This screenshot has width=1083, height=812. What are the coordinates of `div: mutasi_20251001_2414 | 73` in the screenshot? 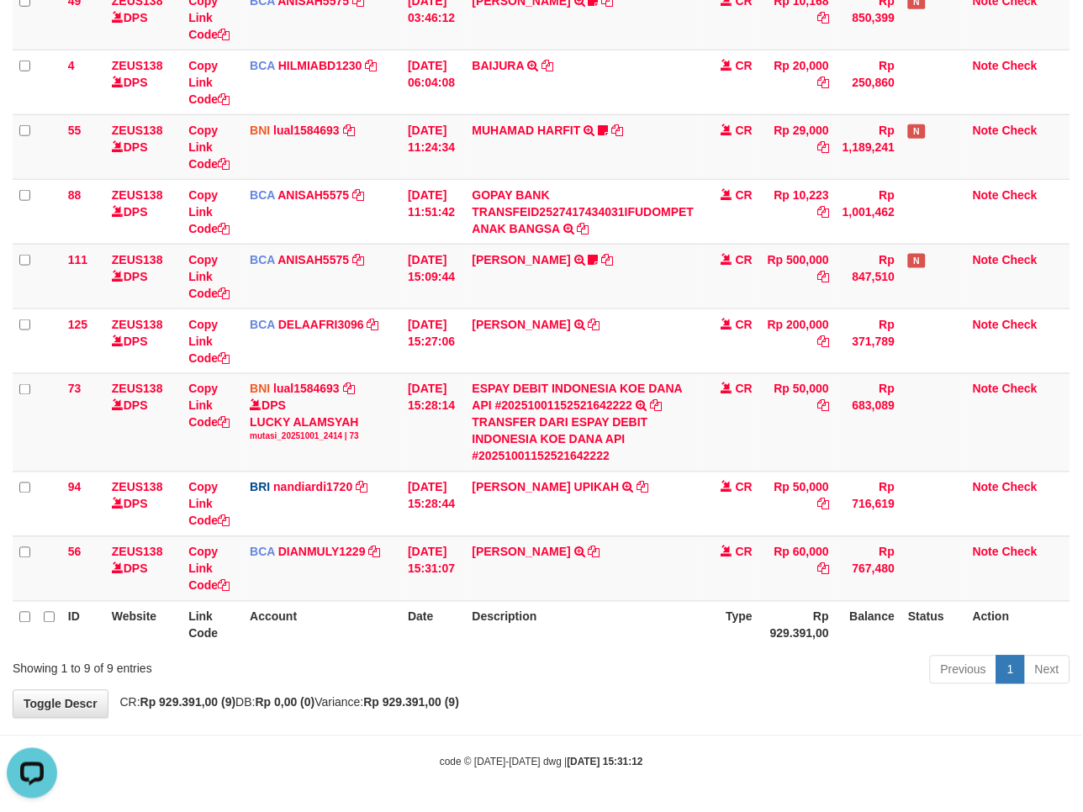 It's located at (322, 437).